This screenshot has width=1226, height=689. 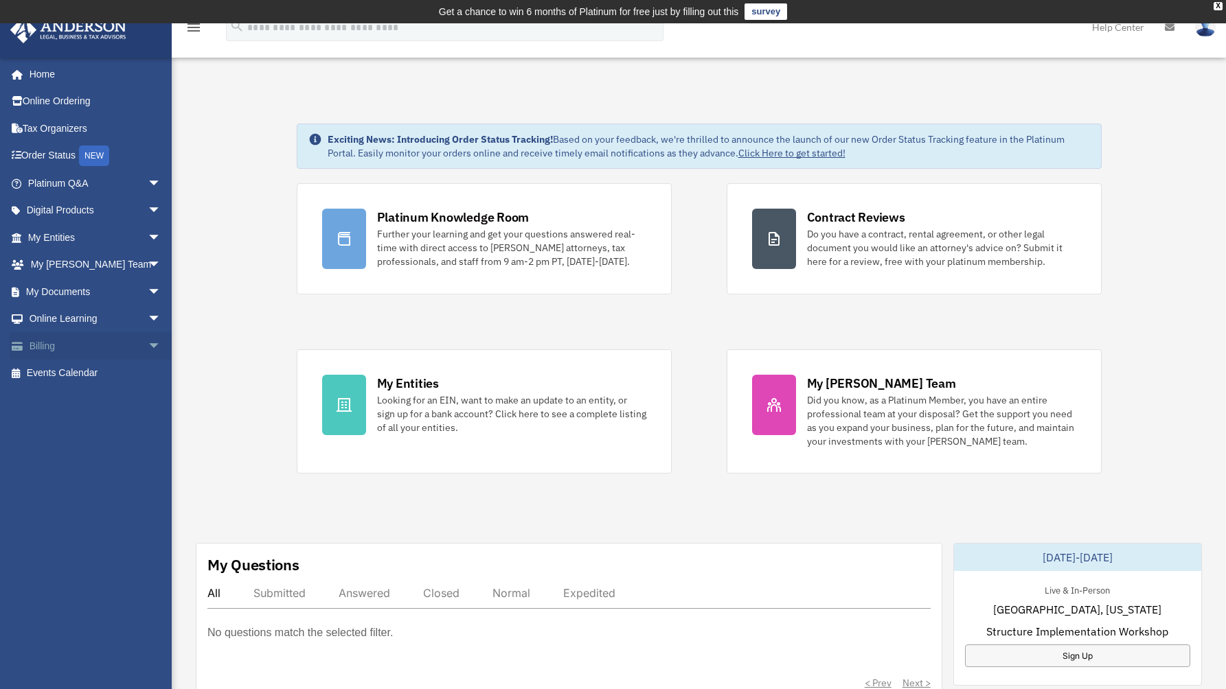 What do you see at coordinates (279, 593) in the screenshot?
I see `div: Submitted` at bounding box center [279, 593].